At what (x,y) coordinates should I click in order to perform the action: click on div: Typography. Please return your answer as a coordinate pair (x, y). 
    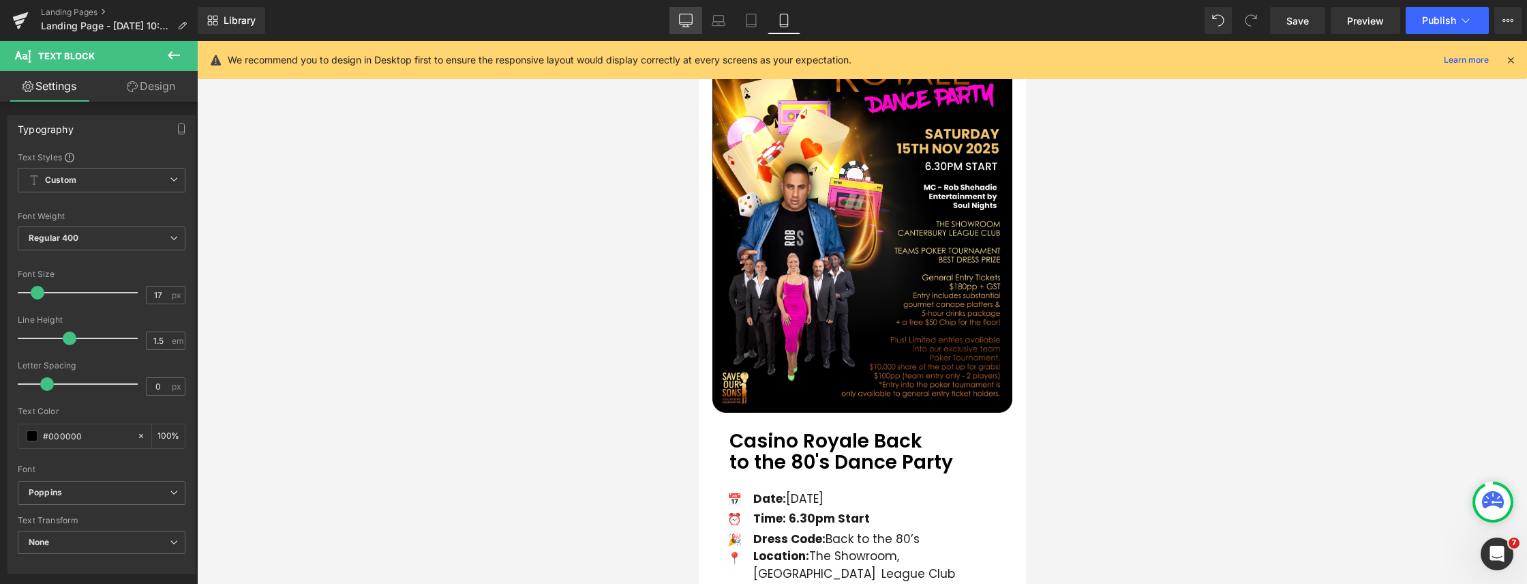
    Looking at the image, I should click on (46, 125).